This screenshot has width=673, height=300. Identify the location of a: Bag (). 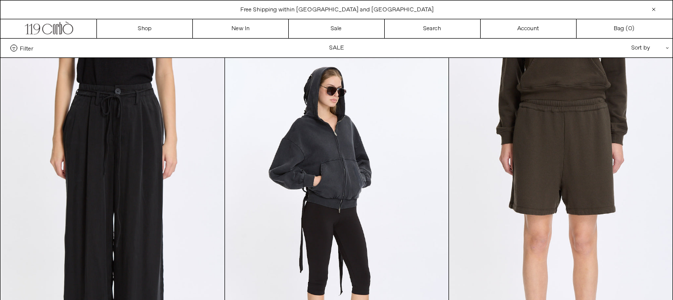
(624, 29).